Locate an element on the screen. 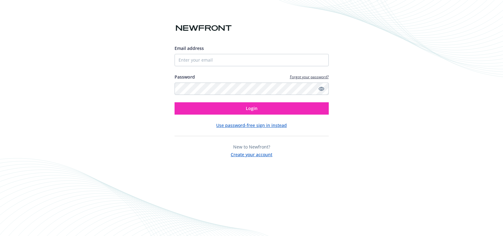 This screenshot has height=236, width=503. span: Login is located at coordinates (252, 108).